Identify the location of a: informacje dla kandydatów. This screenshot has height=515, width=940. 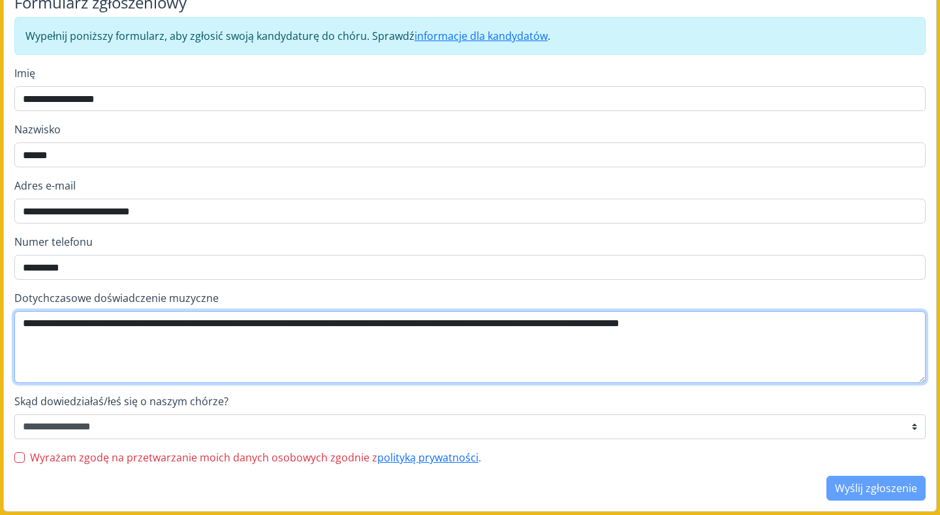
(481, 36).